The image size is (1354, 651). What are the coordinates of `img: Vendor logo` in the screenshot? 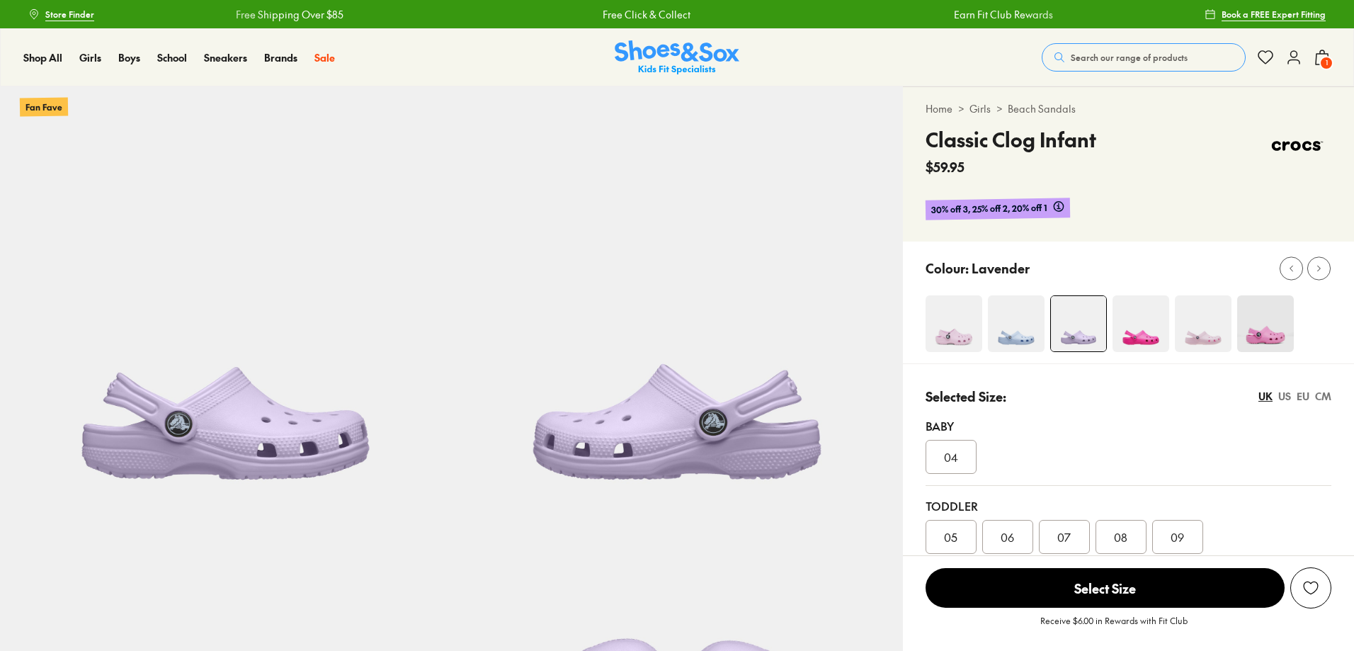 It's located at (1297, 146).